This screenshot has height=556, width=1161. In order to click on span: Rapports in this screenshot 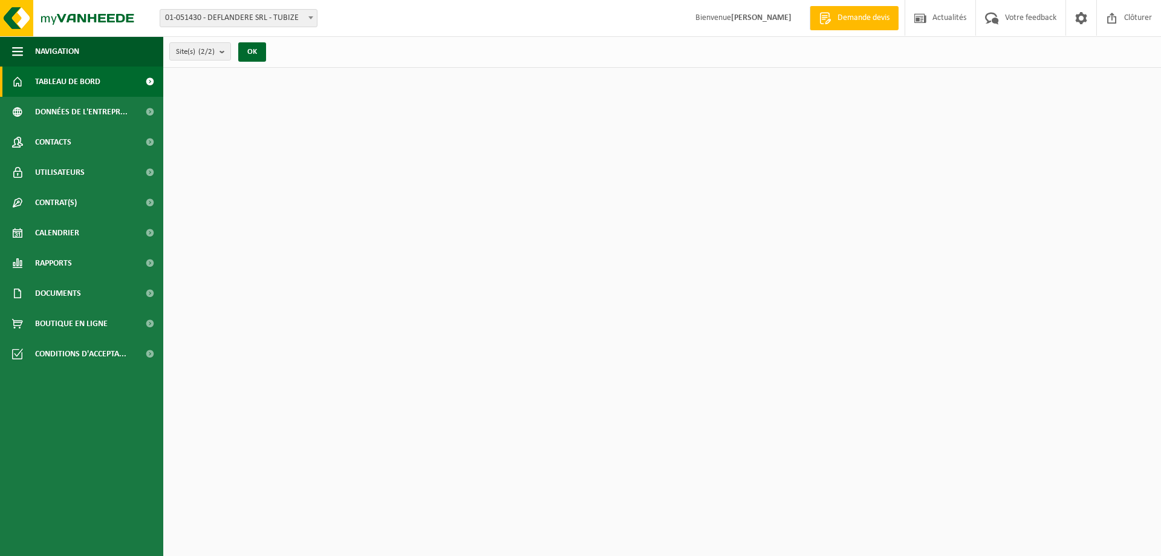, I will do `click(53, 263)`.